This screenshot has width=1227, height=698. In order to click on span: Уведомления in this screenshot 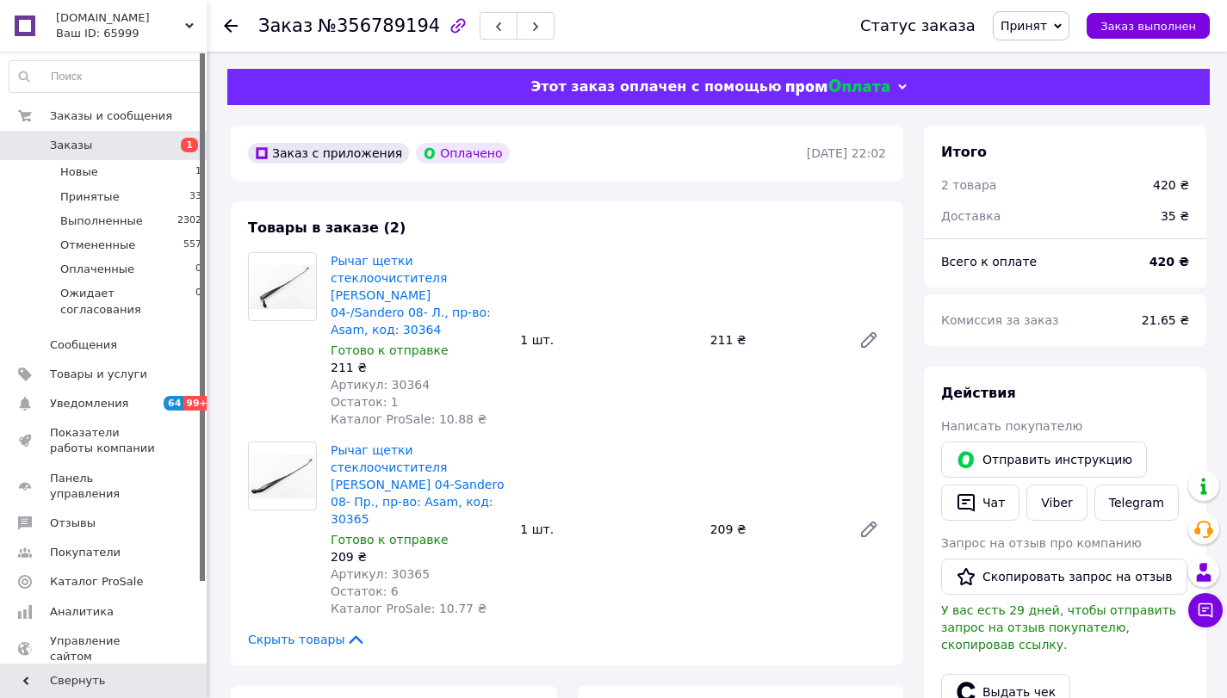, I will do `click(89, 404)`.